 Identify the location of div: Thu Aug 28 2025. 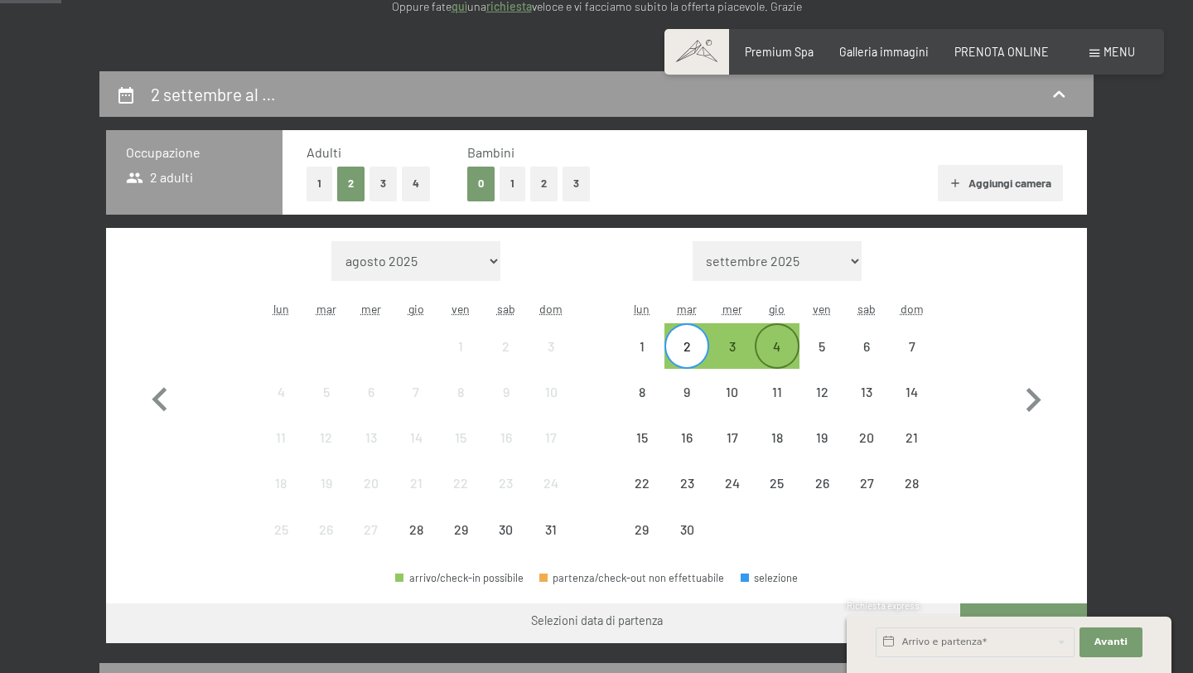
(416, 529).